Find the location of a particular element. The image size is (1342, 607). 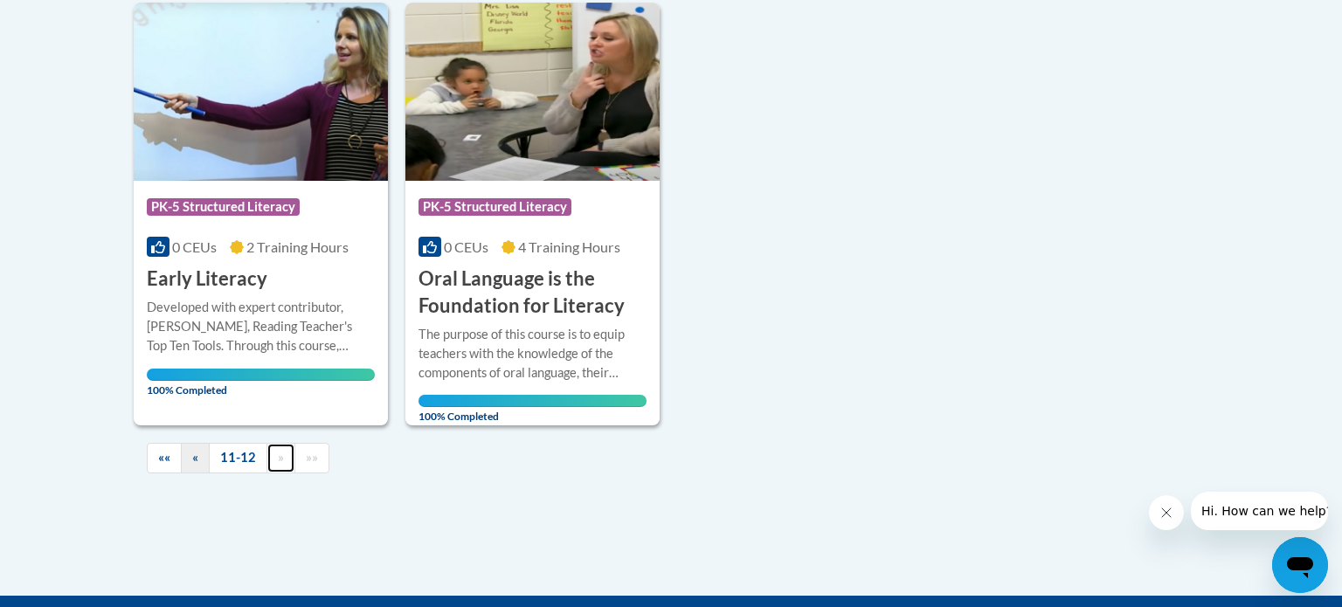

div: The purpose of this course is to equip teachers with the knowledge of the components of oral lang... is located at coordinates (532, 354).